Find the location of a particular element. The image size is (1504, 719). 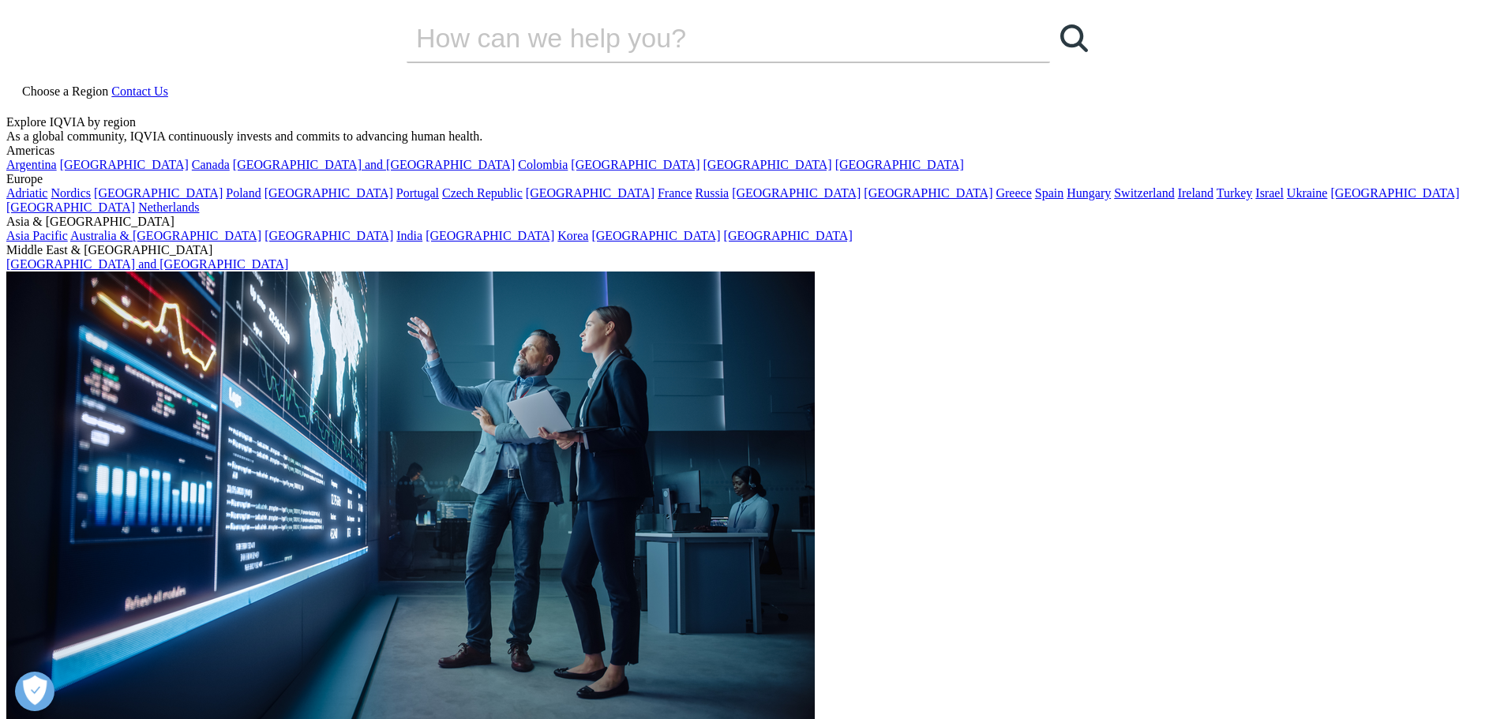

a: Asia Pacific is located at coordinates (37, 235).